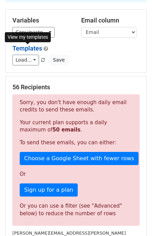  I want to click on a: Load..., so click(26, 60).